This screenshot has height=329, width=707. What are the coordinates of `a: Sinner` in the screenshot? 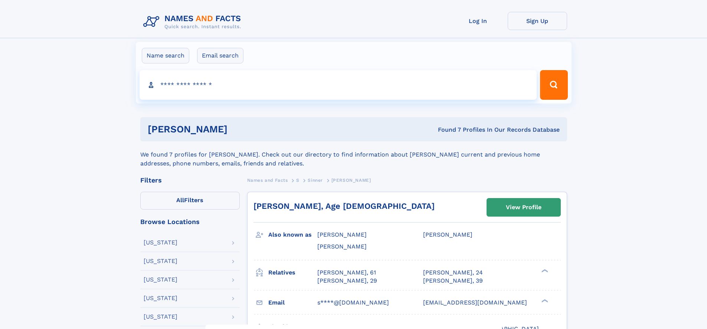 It's located at (315, 180).